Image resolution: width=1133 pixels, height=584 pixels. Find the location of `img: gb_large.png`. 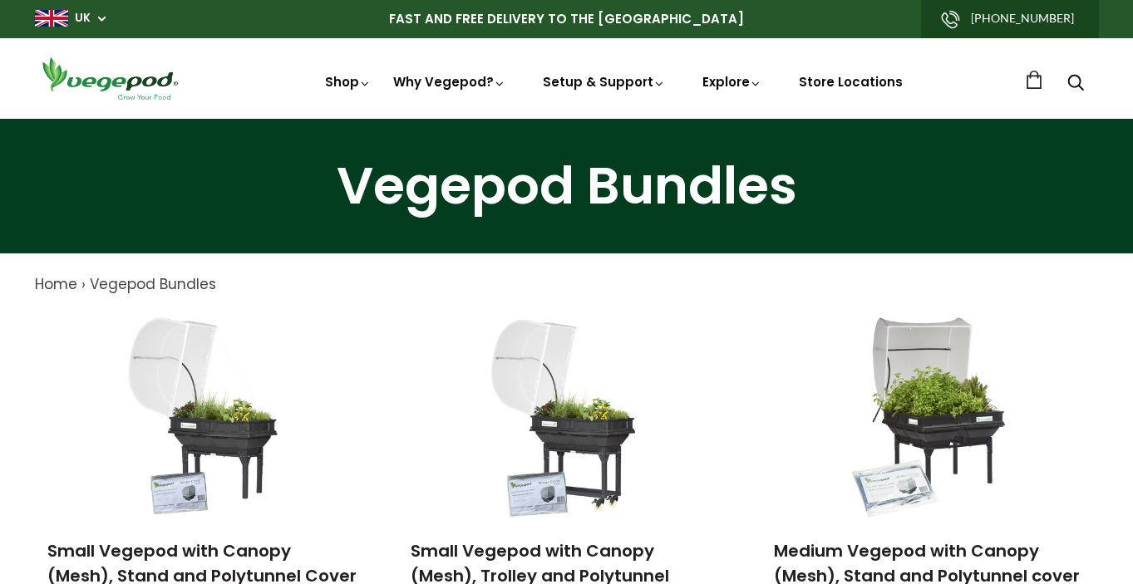

img: gb_large.png is located at coordinates (52, 18).